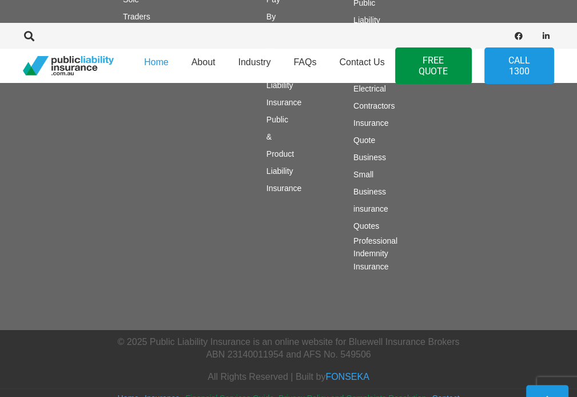  What do you see at coordinates (371, 200) in the screenshot?
I see `a: Small Business insurance Quotes` at bounding box center [371, 200].